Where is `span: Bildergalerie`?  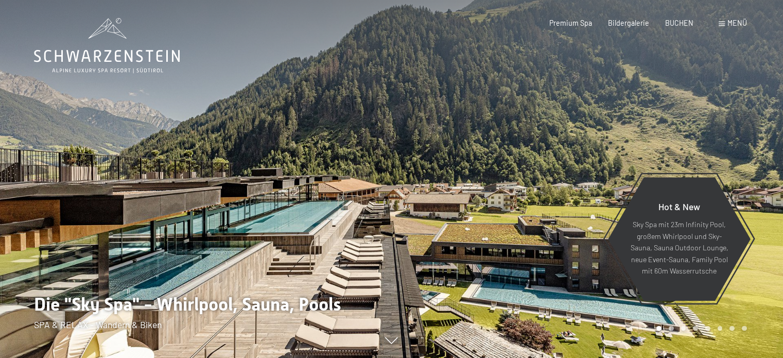 span: Bildergalerie is located at coordinates (629, 23).